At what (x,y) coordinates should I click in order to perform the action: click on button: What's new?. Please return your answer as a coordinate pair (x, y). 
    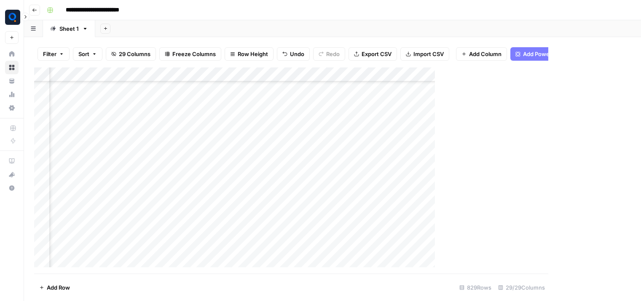
    Looking at the image, I should click on (12, 174).